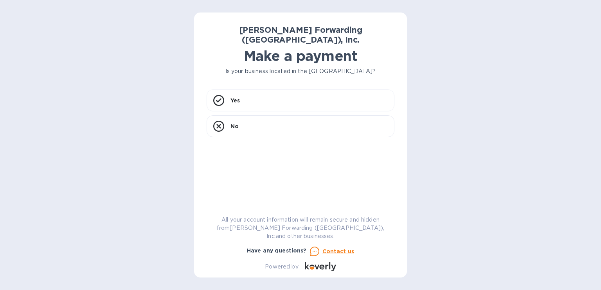 The width and height of the screenshot is (601, 290). Describe the element at coordinates (234, 126) in the screenshot. I see `p: No` at that location.